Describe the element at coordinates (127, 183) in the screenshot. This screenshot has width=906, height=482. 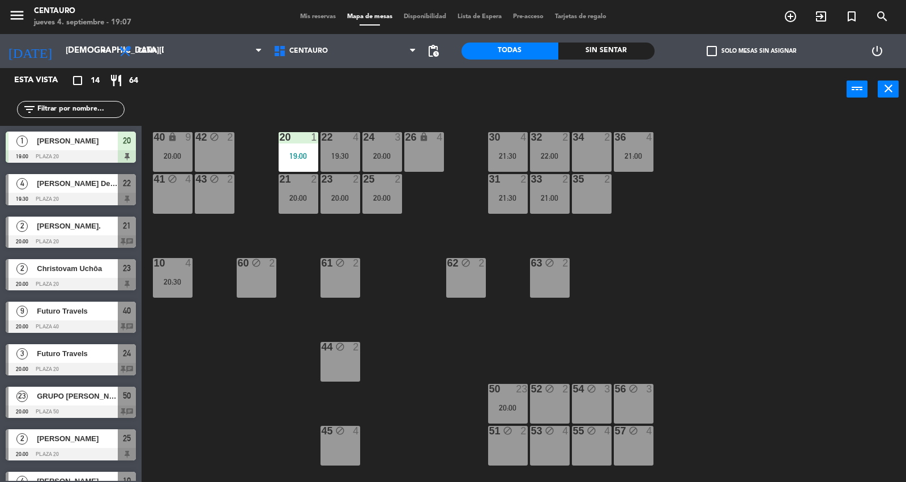
I see `span: 22` at that location.